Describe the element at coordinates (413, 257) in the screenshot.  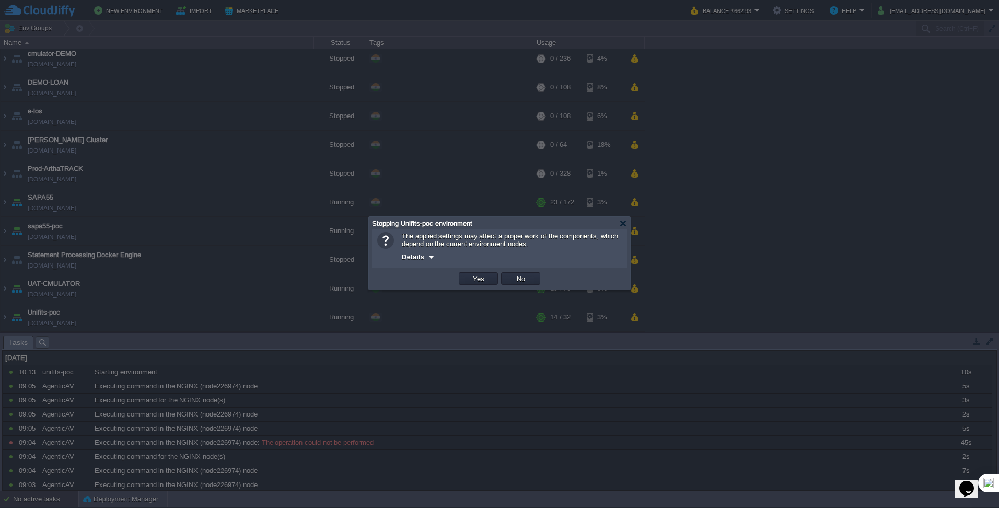
I see `span: Details` at that location.